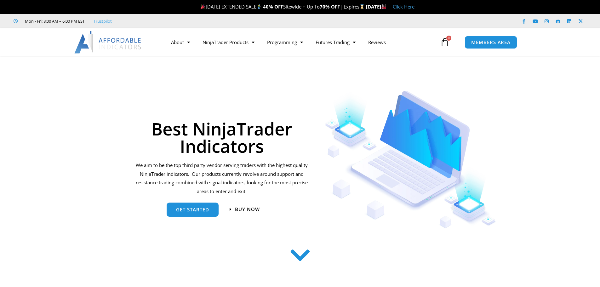 This screenshot has height=287, width=600. I want to click on a: 0, so click(445, 42).